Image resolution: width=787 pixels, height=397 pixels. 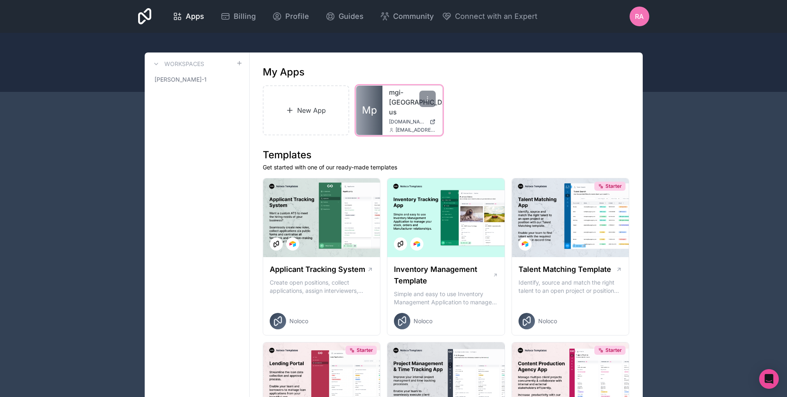 I want to click on span: Apps, so click(x=195, y=16).